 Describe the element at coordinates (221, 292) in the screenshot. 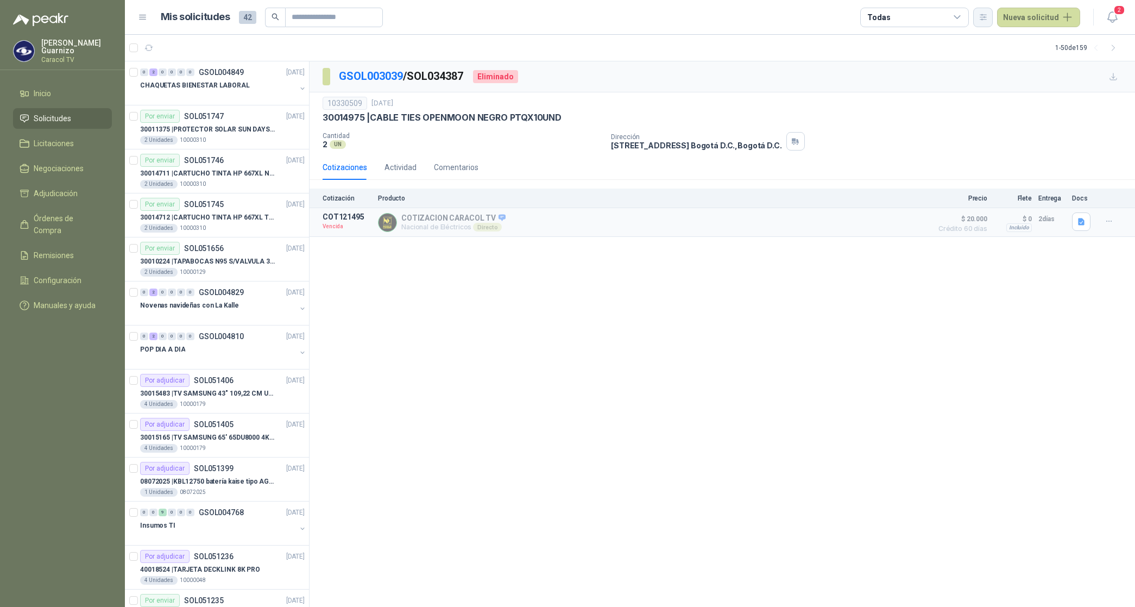

I see `p: GSOL004829` at that location.